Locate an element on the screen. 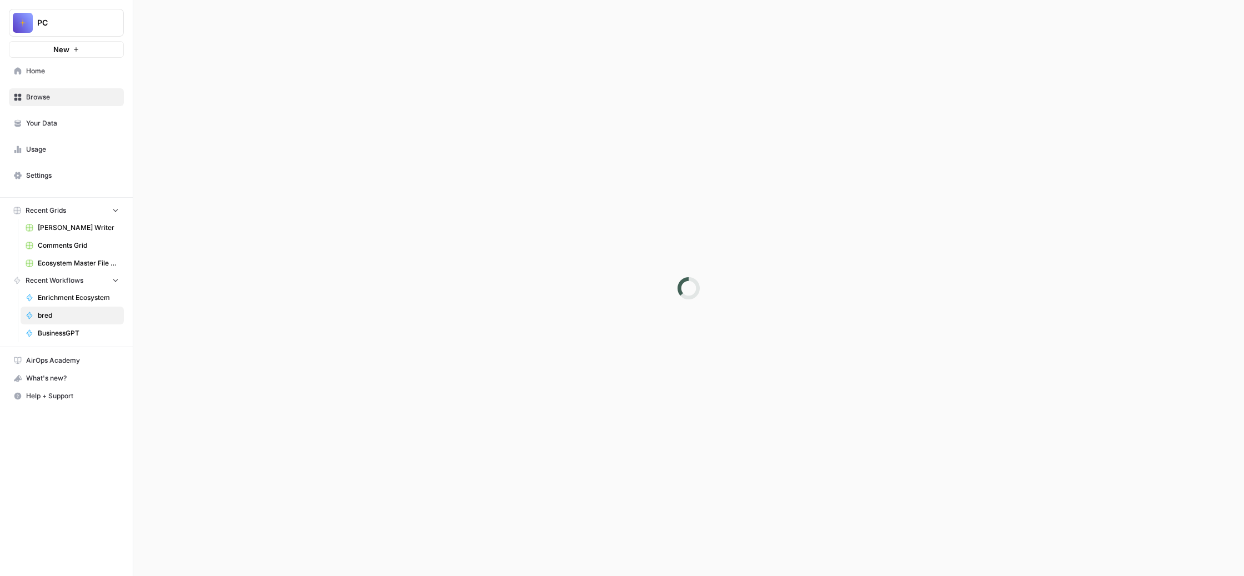  span: Recent Workflows is located at coordinates (54, 280).